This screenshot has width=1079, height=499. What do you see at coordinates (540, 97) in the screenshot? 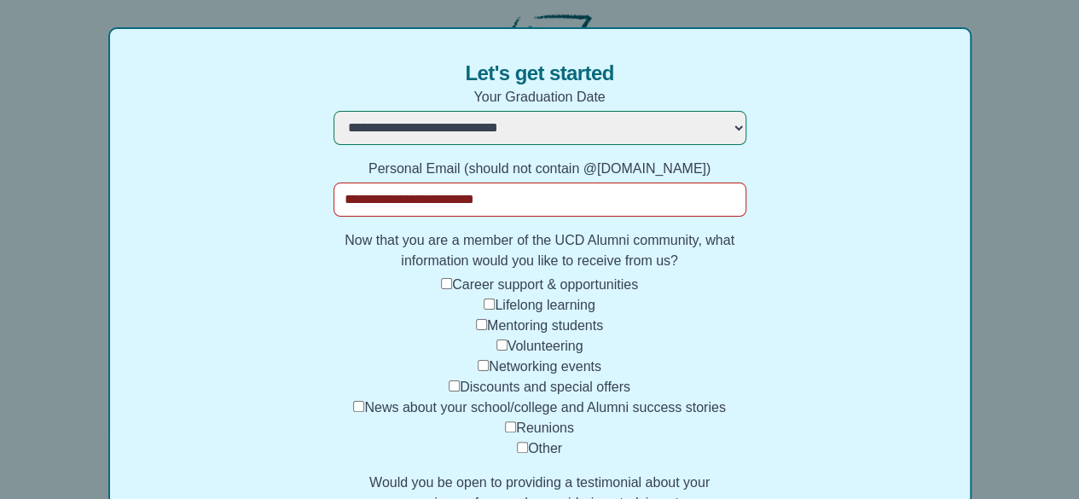
I see `label: Your Graduation Date` at bounding box center [540, 97].